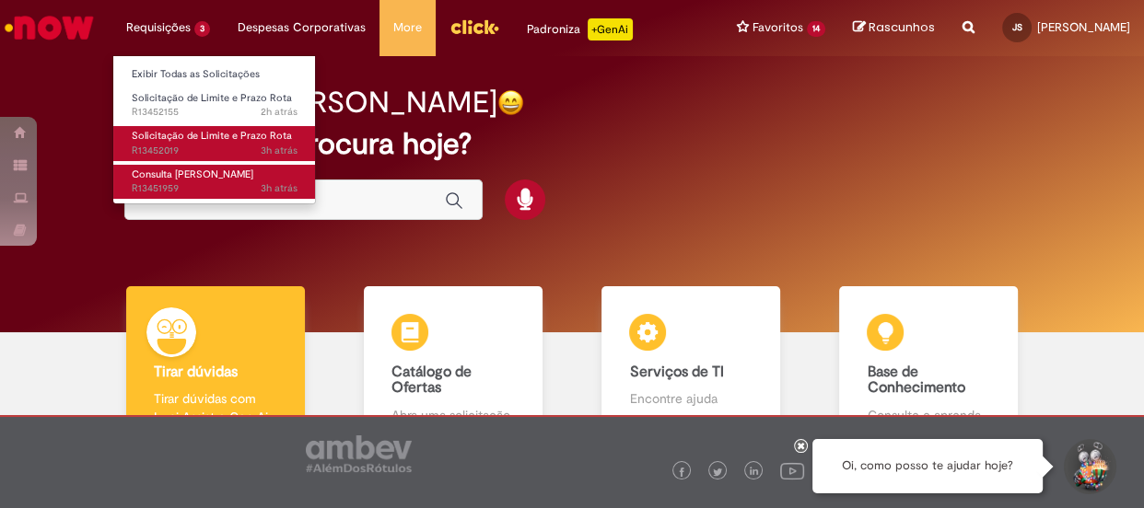 This screenshot has height=508, width=1144. What do you see at coordinates (279, 150) in the screenshot?
I see `time: 27/08/2025 11:46:49` at bounding box center [279, 150].